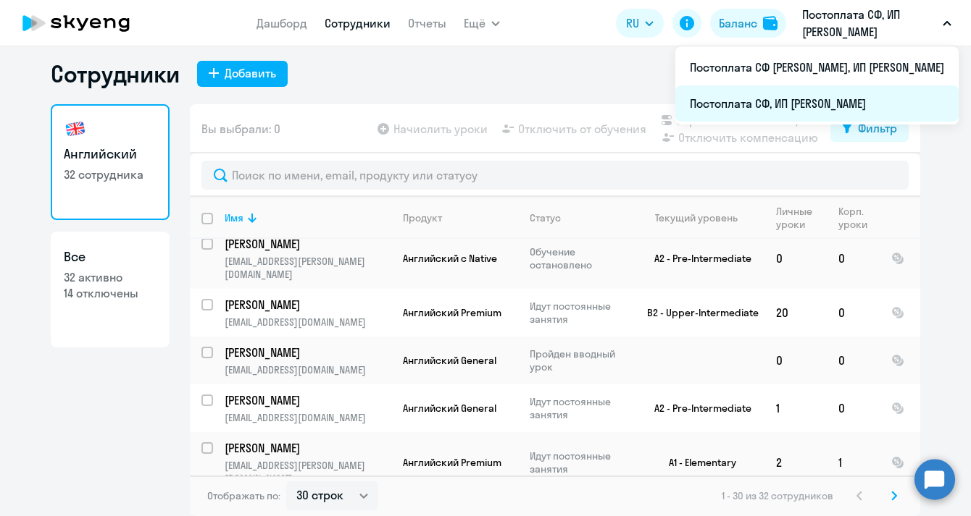 The height and width of the screenshot is (516, 971). What do you see at coordinates (110, 277) in the screenshot?
I see `p: 32 активно` at bounding box center [110, 277].